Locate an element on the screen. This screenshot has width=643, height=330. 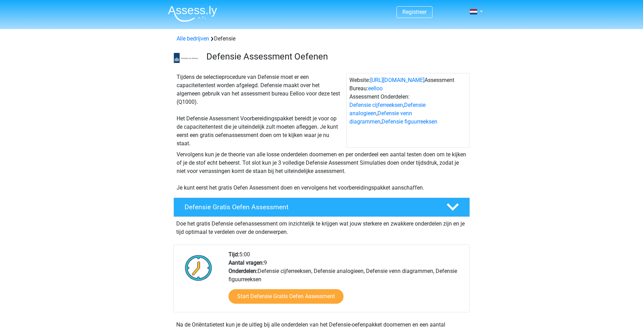
div: Defensie is located at coordinates (322, 39).